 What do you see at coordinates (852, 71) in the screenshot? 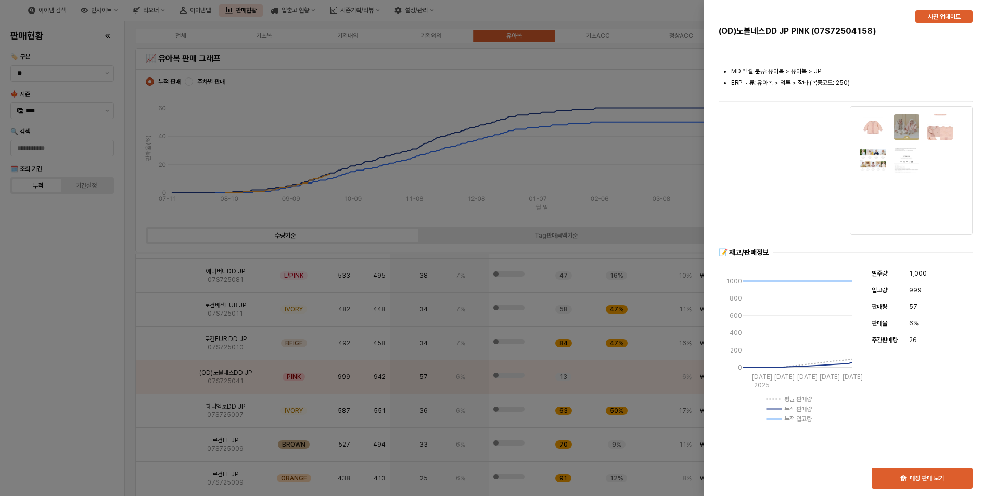
I see `li: MD 엑셀 분류: 유아복 > 유아복 > JP` at bounding box center [852, 71].